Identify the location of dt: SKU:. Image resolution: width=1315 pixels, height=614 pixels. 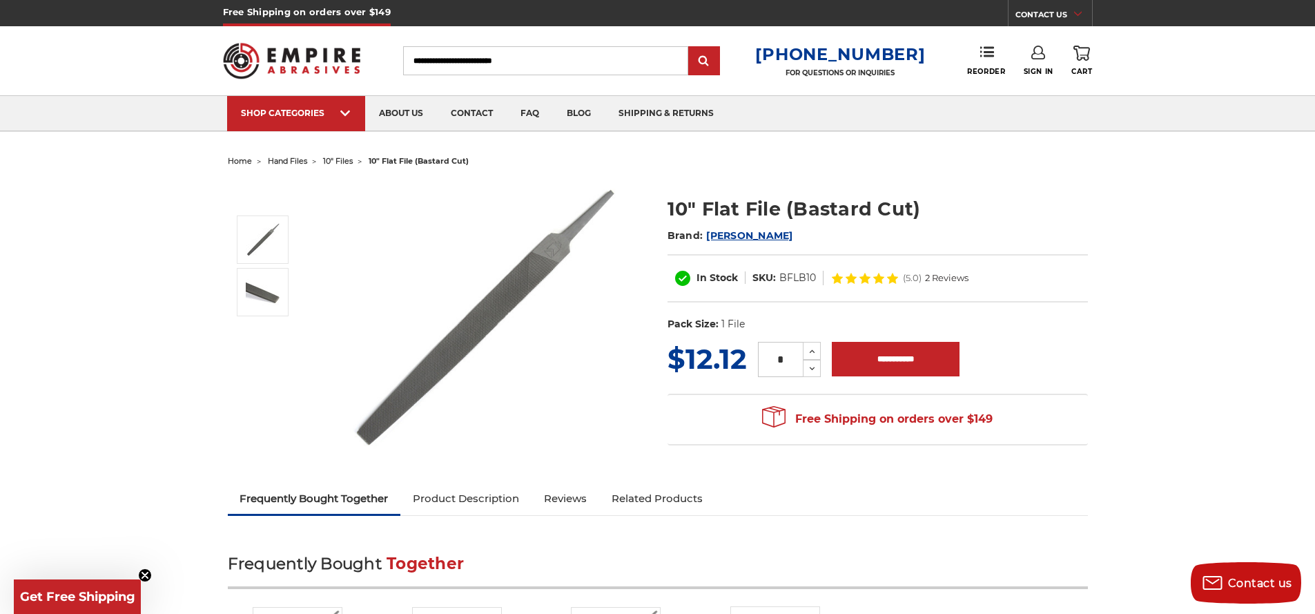
(764, 278).